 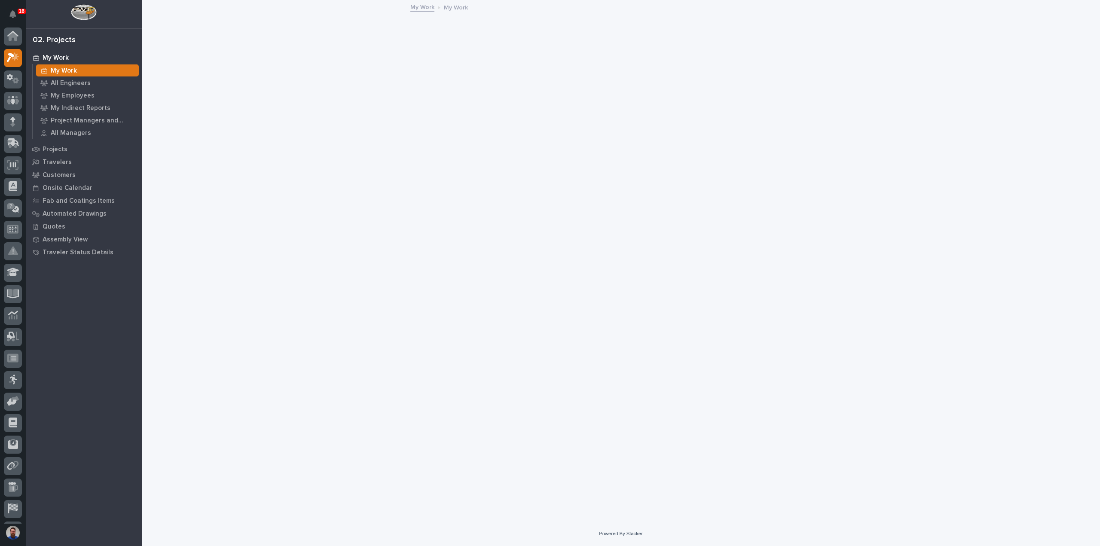 What do you see at coordinates (55, 150) in the screenshot?
I see `p: Projects` at bounding box center [55, 150].